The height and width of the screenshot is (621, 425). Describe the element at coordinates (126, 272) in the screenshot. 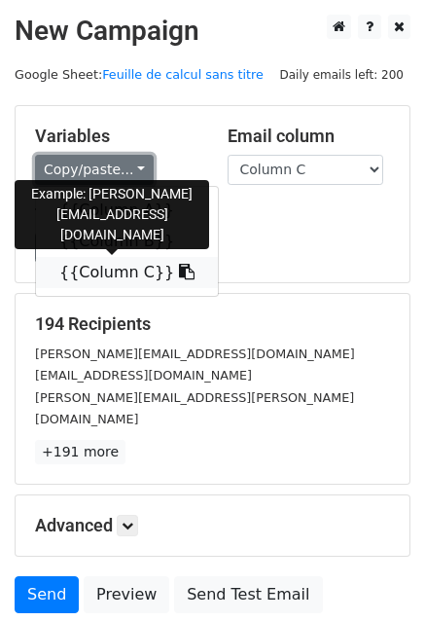

I see `a: {{Column C}}` at that location.